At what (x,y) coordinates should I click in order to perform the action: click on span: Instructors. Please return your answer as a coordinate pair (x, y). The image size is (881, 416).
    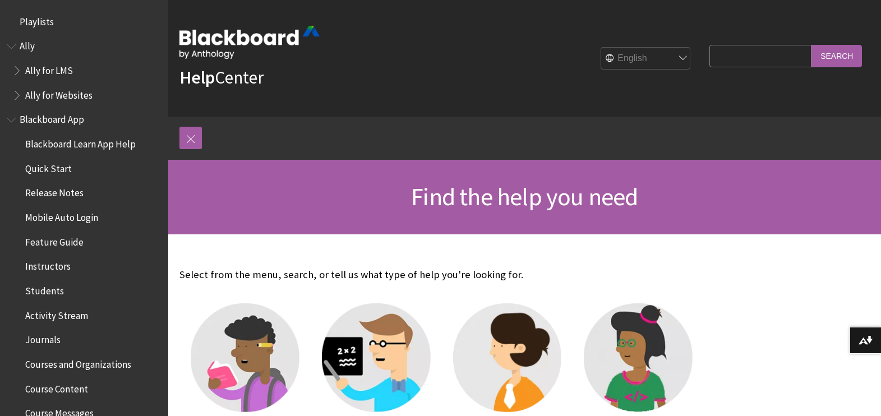
    Looking at the image, I should click on (48, 265).